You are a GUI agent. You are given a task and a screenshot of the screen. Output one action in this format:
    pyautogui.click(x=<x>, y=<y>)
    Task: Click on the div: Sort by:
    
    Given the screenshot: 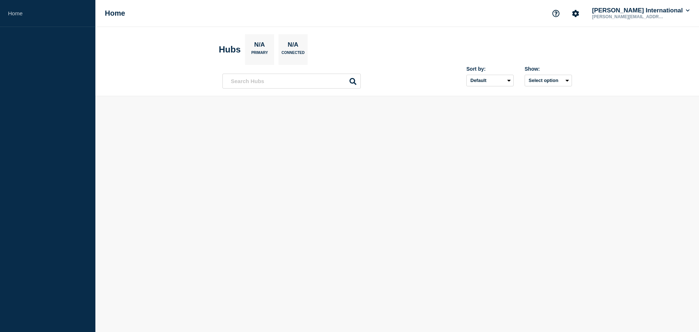 What is the action you would take?
    pyautogui.click(x=490, y=69)
    